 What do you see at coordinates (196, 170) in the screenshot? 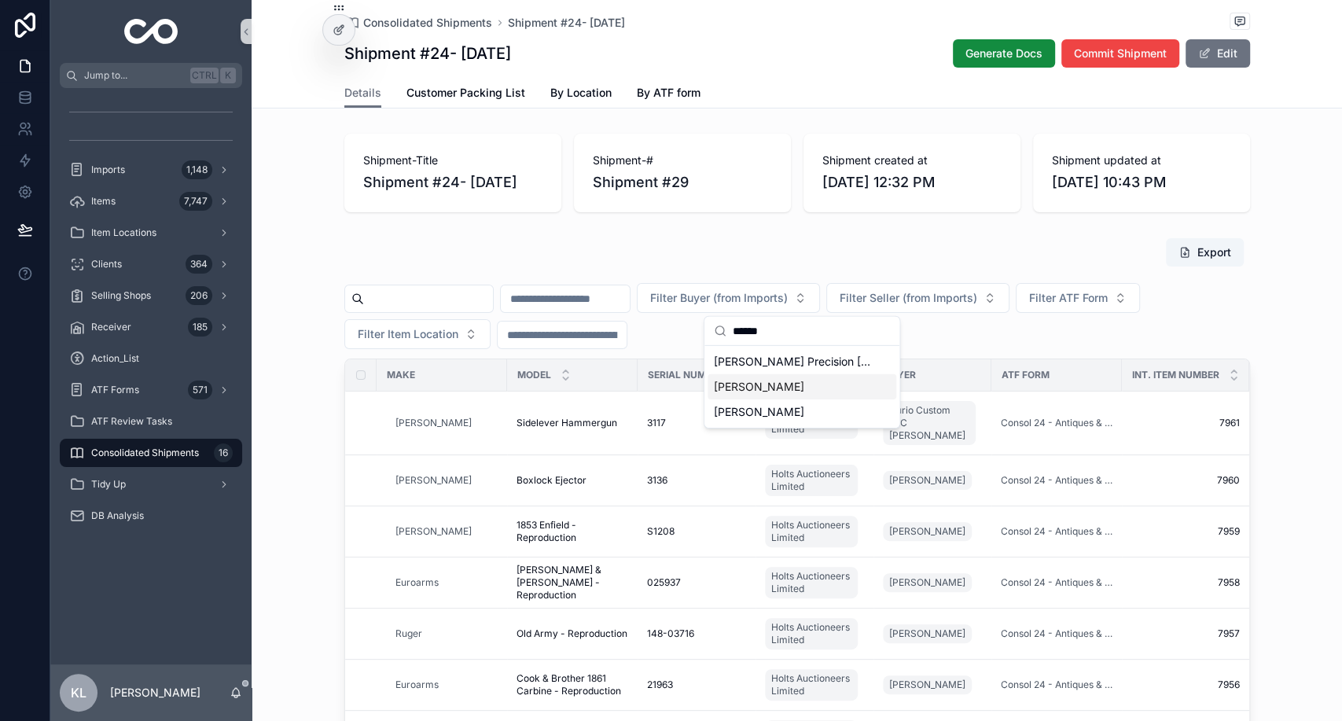
I see `div: 1,148` at bounding box center [196, 170].